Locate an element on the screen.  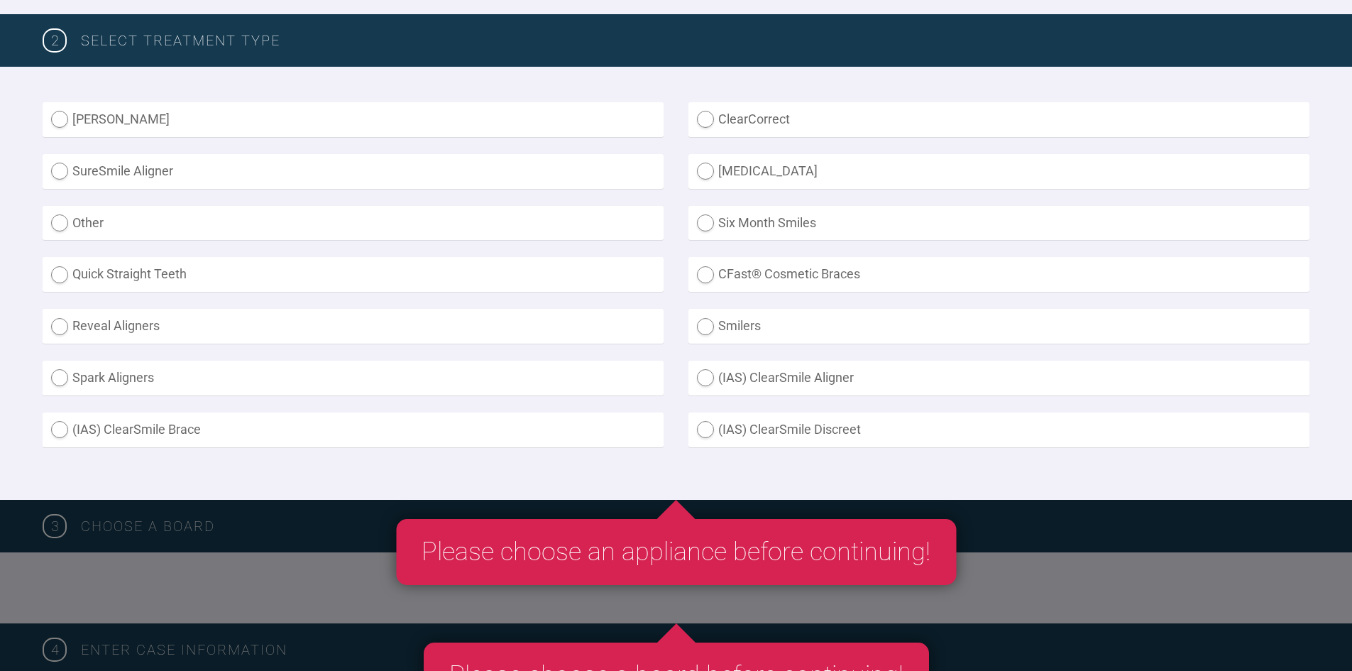
label: ClearCorrect is located at coordinates (998, 119).